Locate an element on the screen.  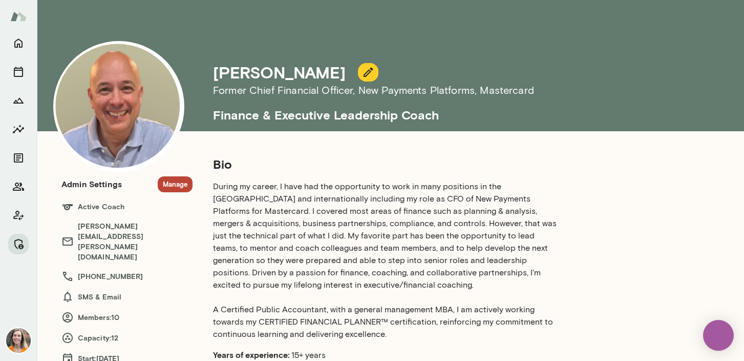
h6: SMS & Email is located at coordinates (127, 297).